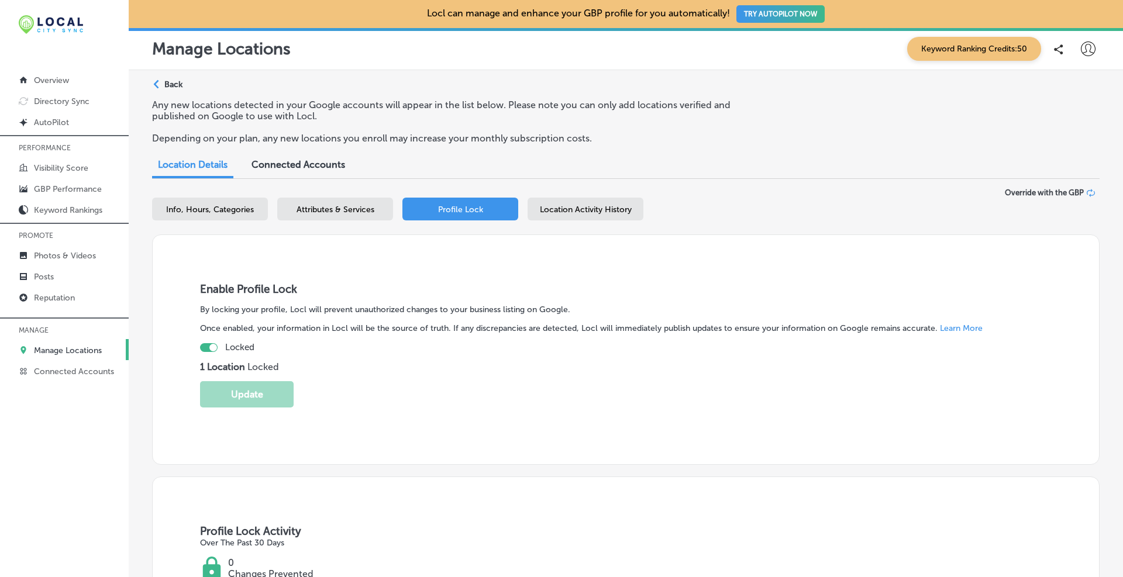 This screenshot has width=1123, height=577. Describe the element at coordinates (1044, 192) in the screenshot. I see `span: Override with the GBP` at that location.